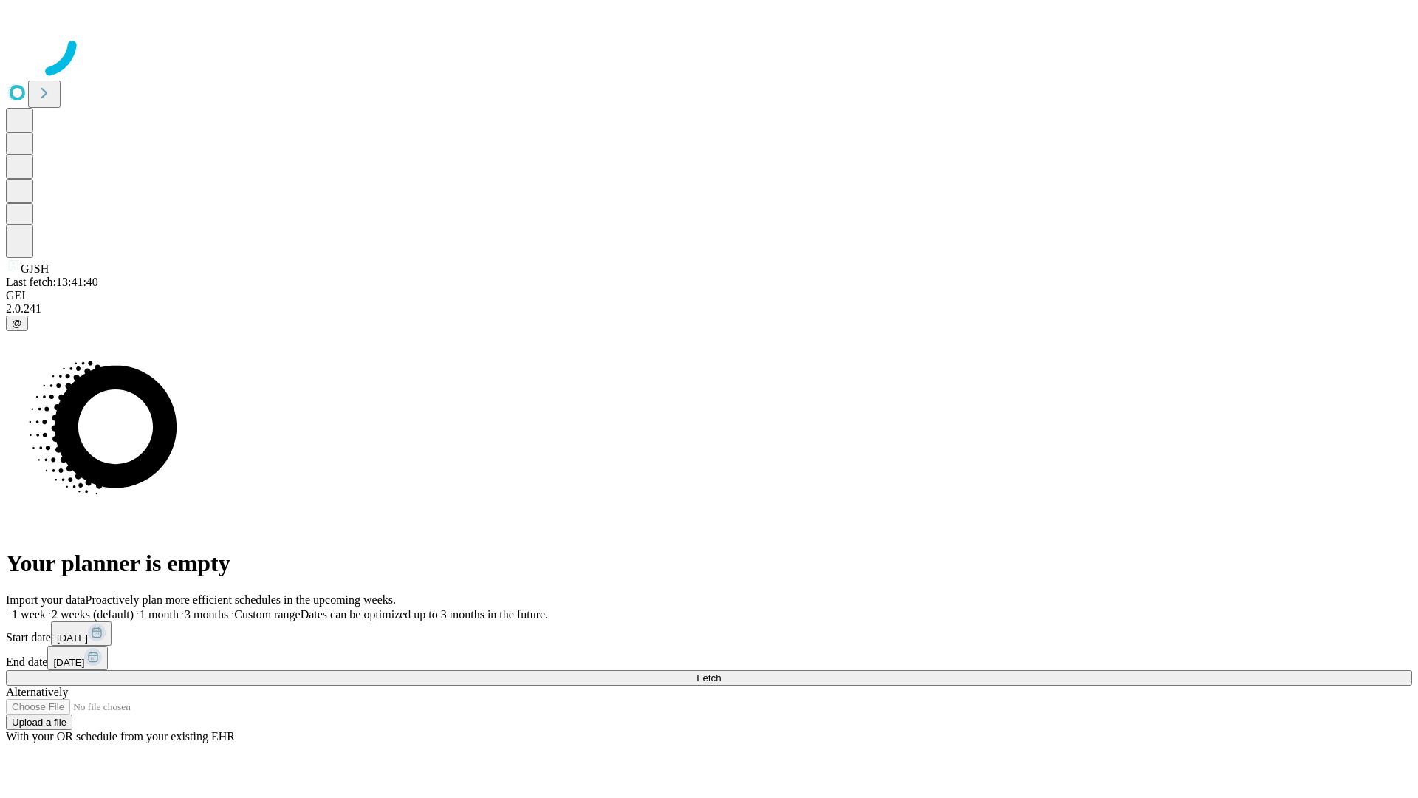 This screenshot has width=1418, height=798. I want to click on span: 3 months, so click(206, 614).